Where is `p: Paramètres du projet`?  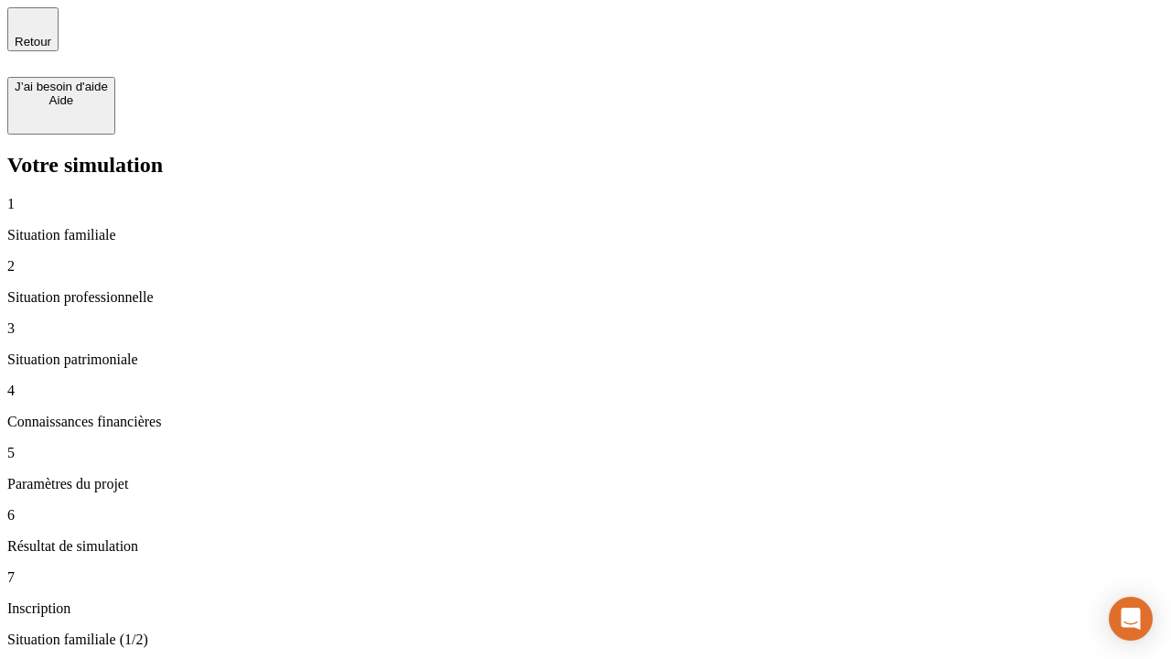
p: Paramètres du projet is located at coordinates (585, 484).